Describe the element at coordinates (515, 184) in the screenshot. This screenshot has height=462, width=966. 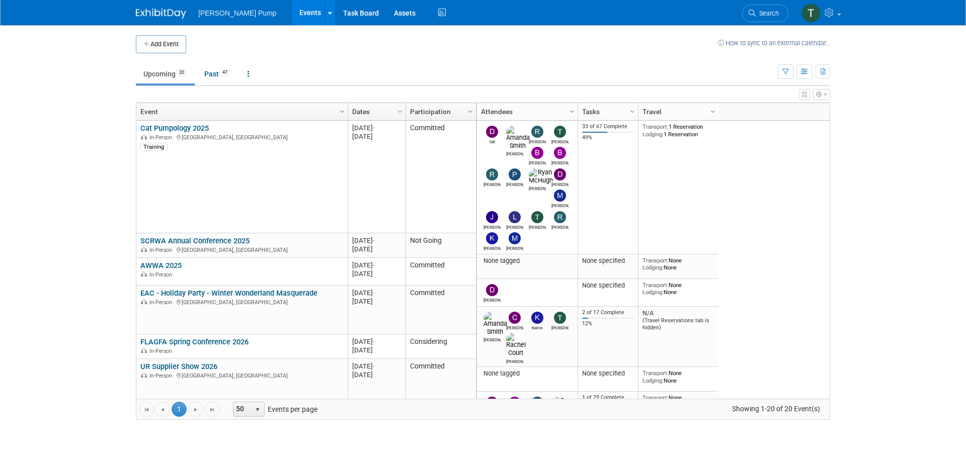
I see `div: Patrick Champagne` at that location.